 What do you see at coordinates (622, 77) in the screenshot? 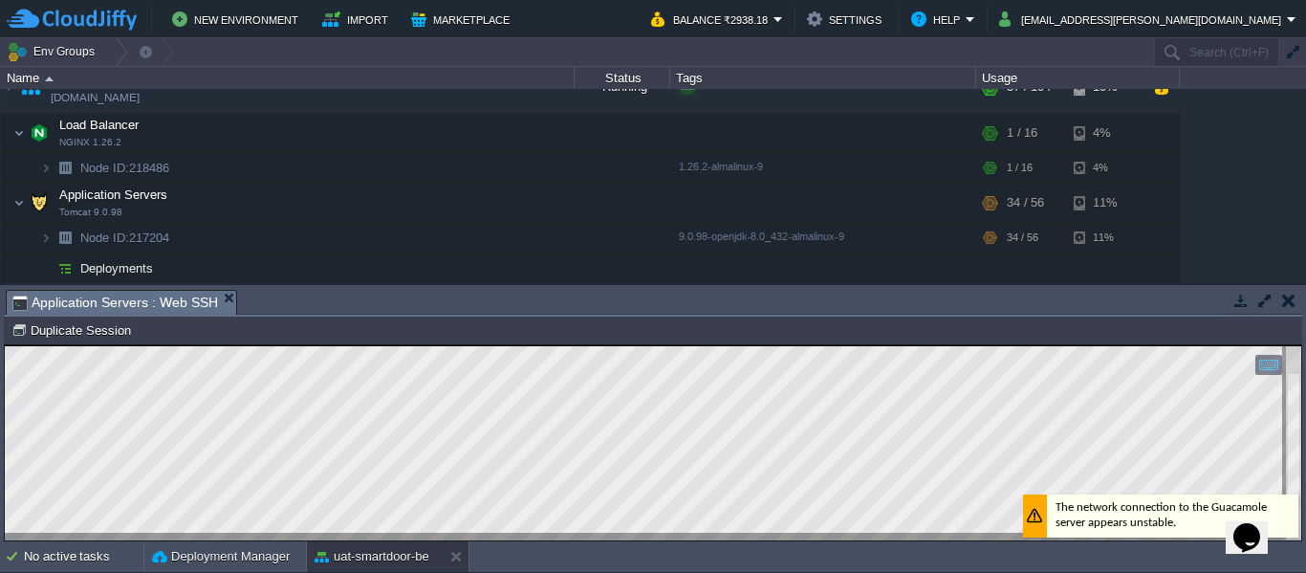
I see `div: Status` at bounding box center [622, 77].